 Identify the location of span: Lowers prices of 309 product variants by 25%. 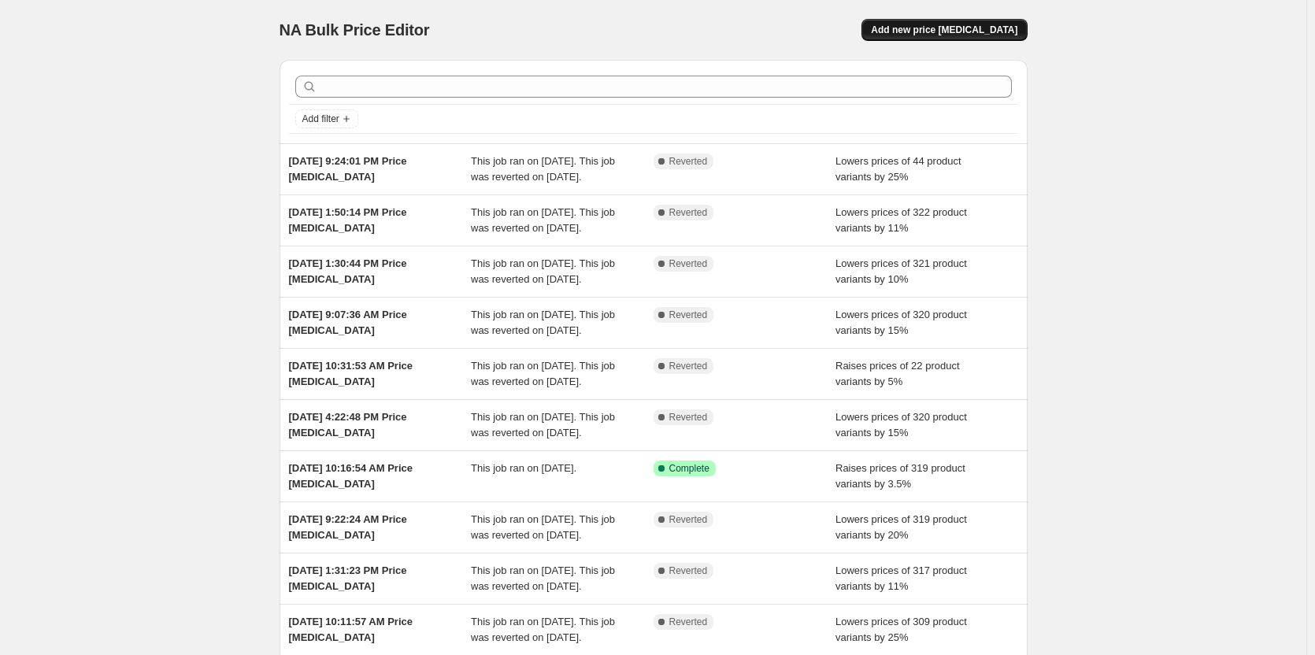
(901, 629).